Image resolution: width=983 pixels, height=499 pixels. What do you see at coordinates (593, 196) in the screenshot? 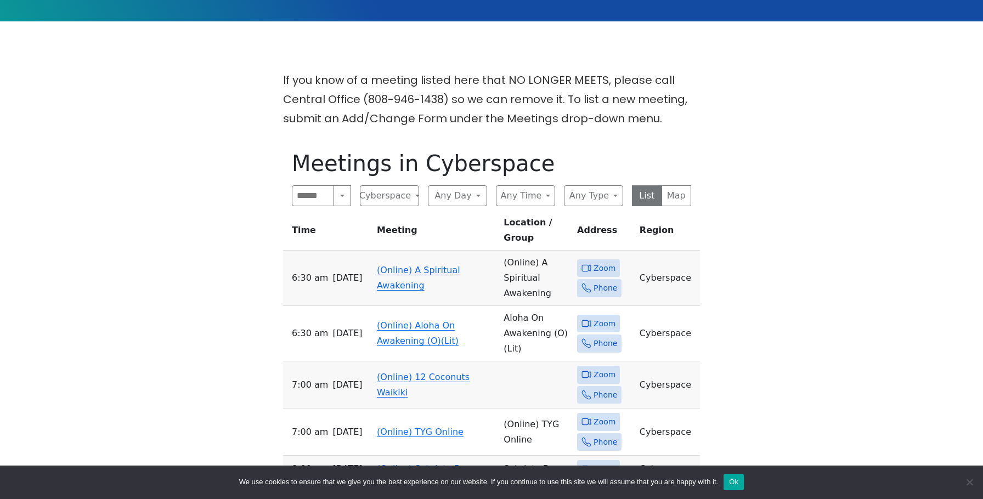
I see `button: Any Type` at bounding box center [593, 196].